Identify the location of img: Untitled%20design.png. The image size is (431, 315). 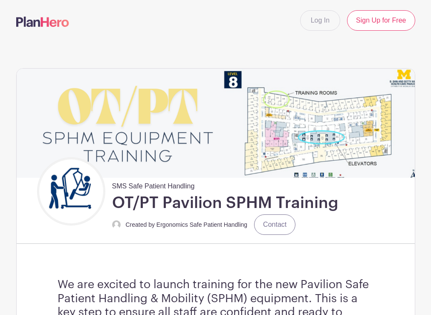
(71, 192).